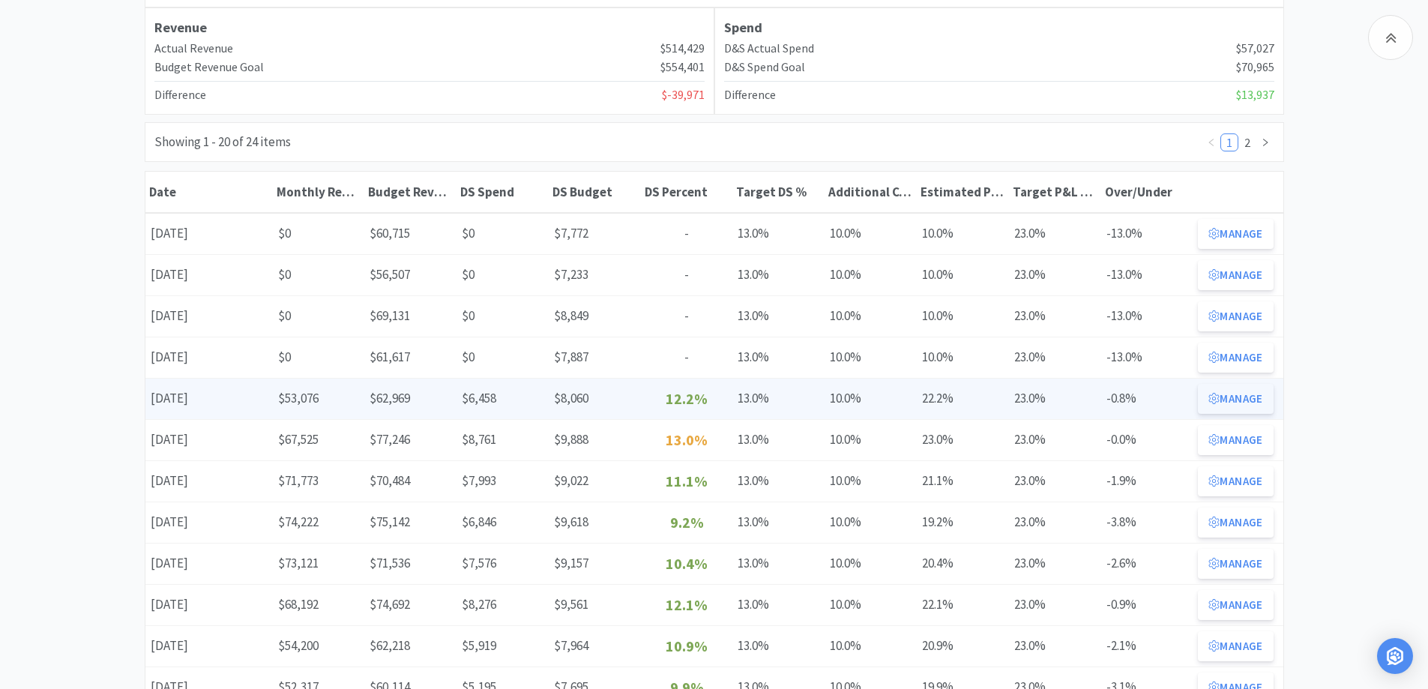  What do you see at coordinates (871, 192) in the screenshot?
I see `div: Additional COS %` at bounding box center [871, 192].